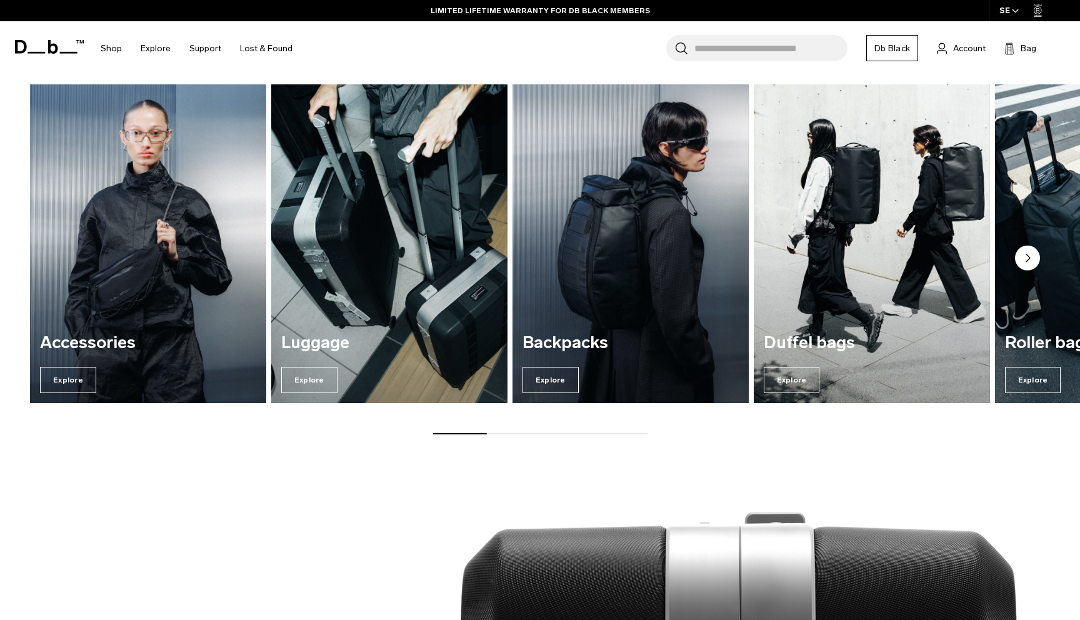 This screenshot has height=620, width=1080. What do you see at coordinates (266, 48) in the screenshot?
I see `a: Lost & Found` at bounding box center [266, 48].